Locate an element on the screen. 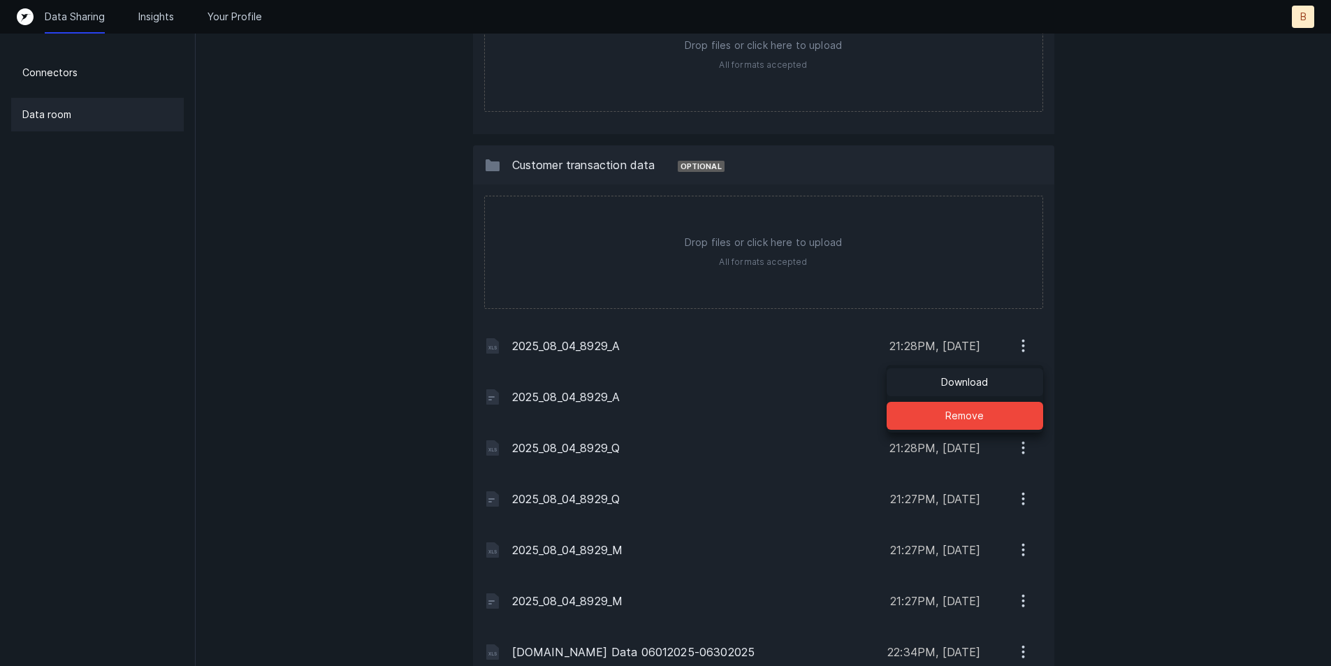 This screenshot has height=666, width=1331. p: Connectors is located at coordinates (50, 73).